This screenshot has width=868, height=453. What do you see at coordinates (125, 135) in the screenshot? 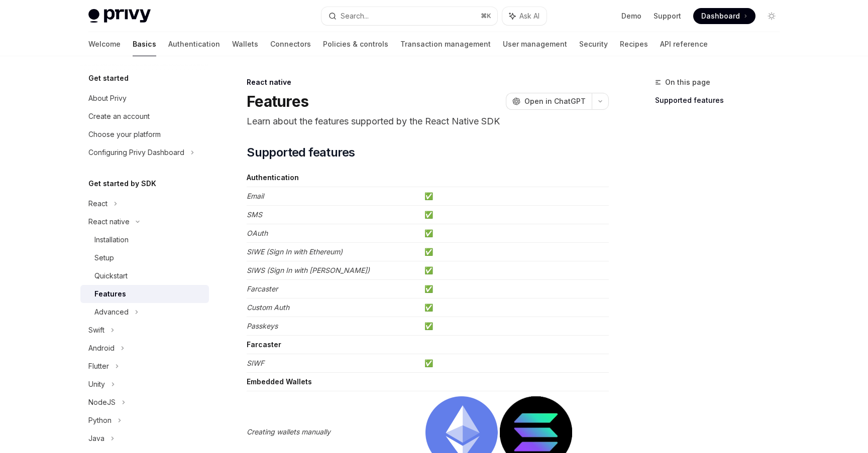
I see `div: Choose your platform` at bounding box center [125, 135].